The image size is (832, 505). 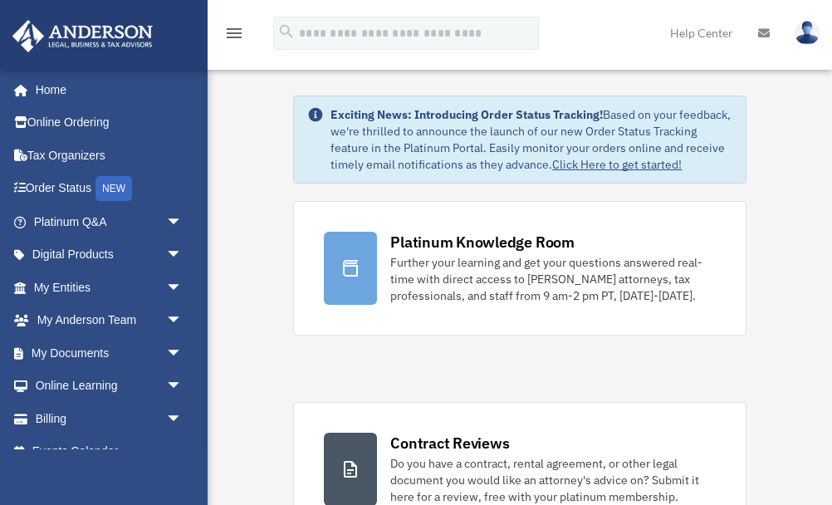 I want to click on strong: Exciting News: Introducing Order Status Tracking!, so click(x=467, y=115).